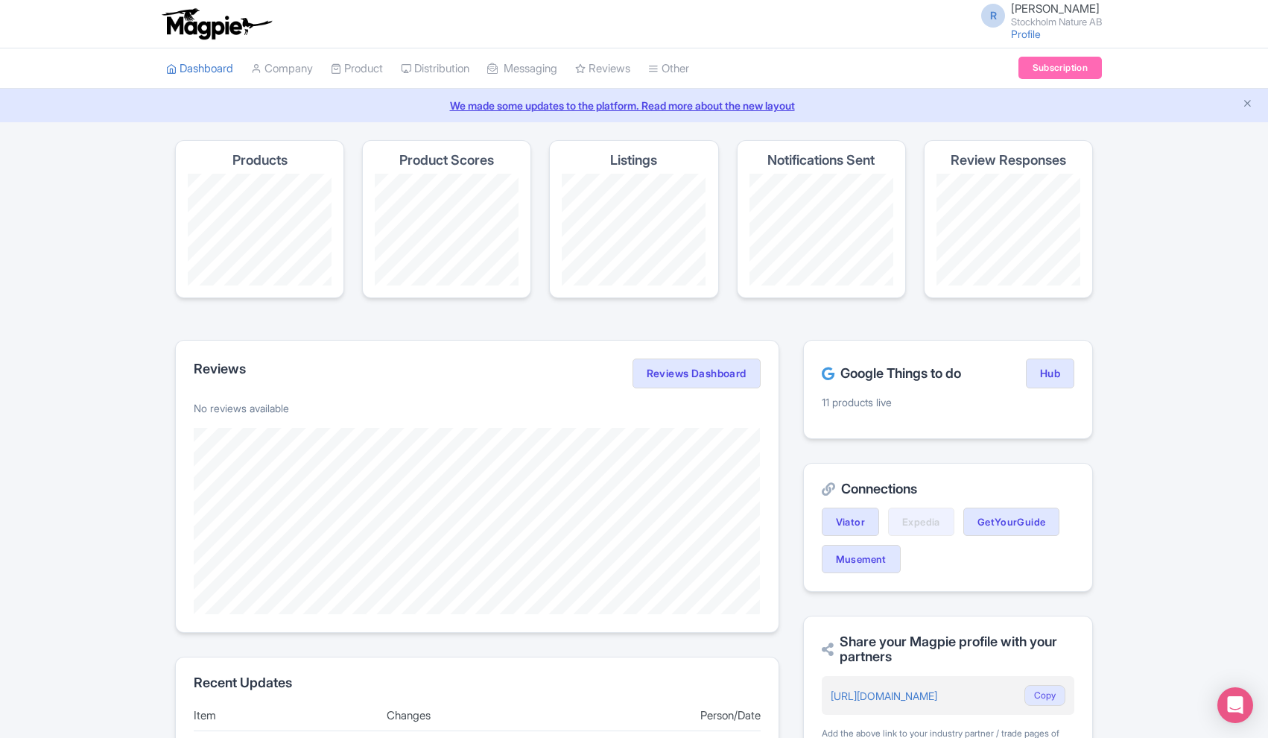 The height and width of the screenshot is (738, 1268). What do you see at coordinates (850, 522) in the screenshot?
I see `a: Viator` at bounding box center [850, 522].